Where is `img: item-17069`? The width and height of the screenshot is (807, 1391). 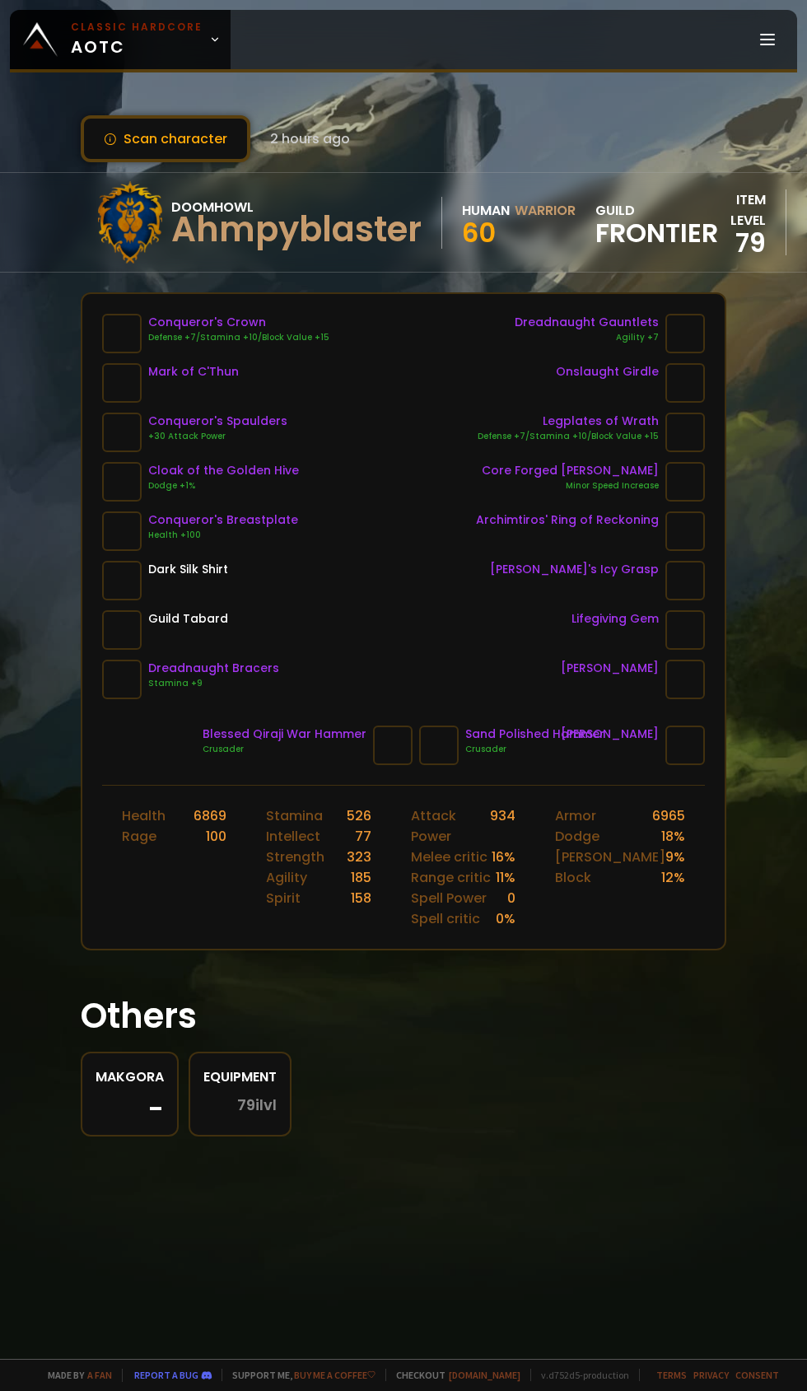 img: item-17069 is located at coordinates (685, 745).